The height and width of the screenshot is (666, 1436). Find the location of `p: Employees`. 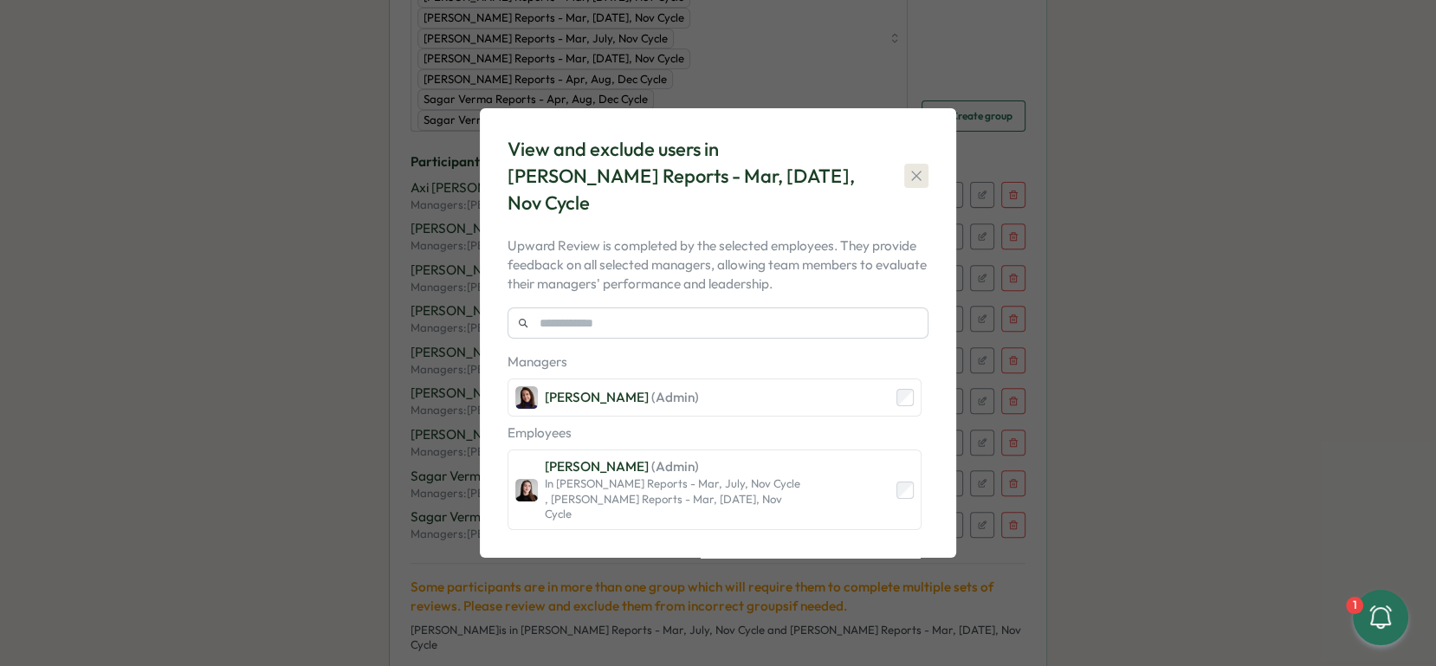

p: Employees is located at coordinates (714, 433).